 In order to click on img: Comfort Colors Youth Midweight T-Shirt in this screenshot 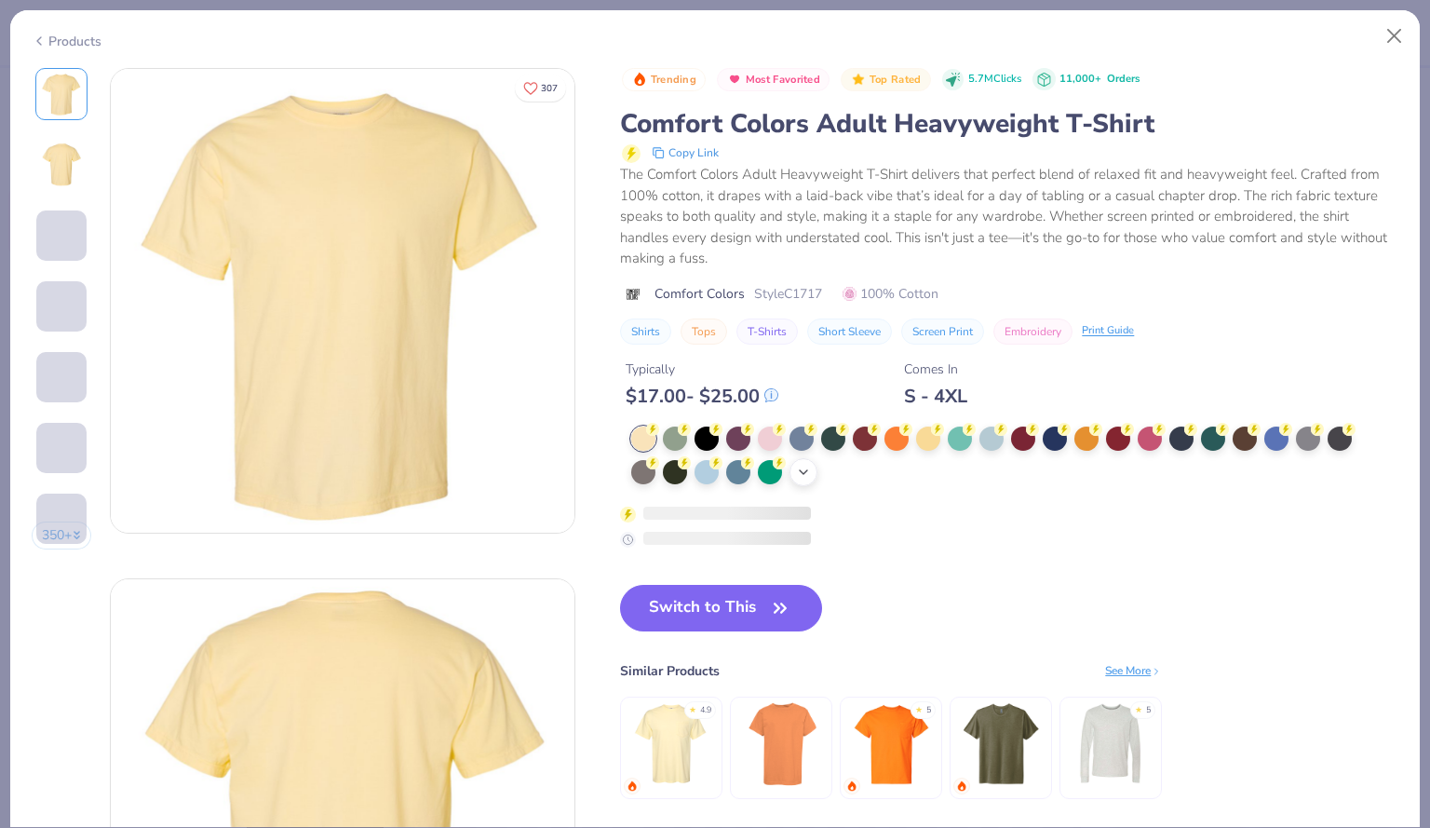, I will do `click(781, 743)`.